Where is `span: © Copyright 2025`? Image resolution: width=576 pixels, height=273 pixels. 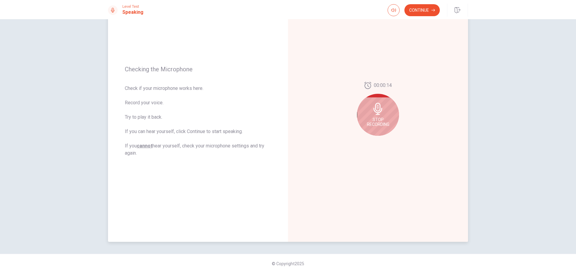
span: © Copyright 2025 is located at coordinates (288, 264).